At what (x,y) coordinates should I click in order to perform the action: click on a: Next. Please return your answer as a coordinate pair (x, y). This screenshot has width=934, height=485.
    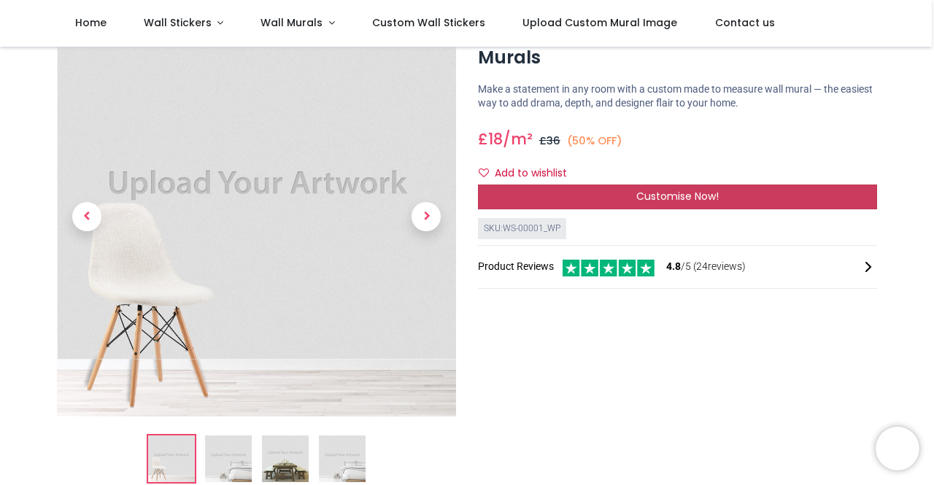
    Looking at the image, I should click on (426, 217).